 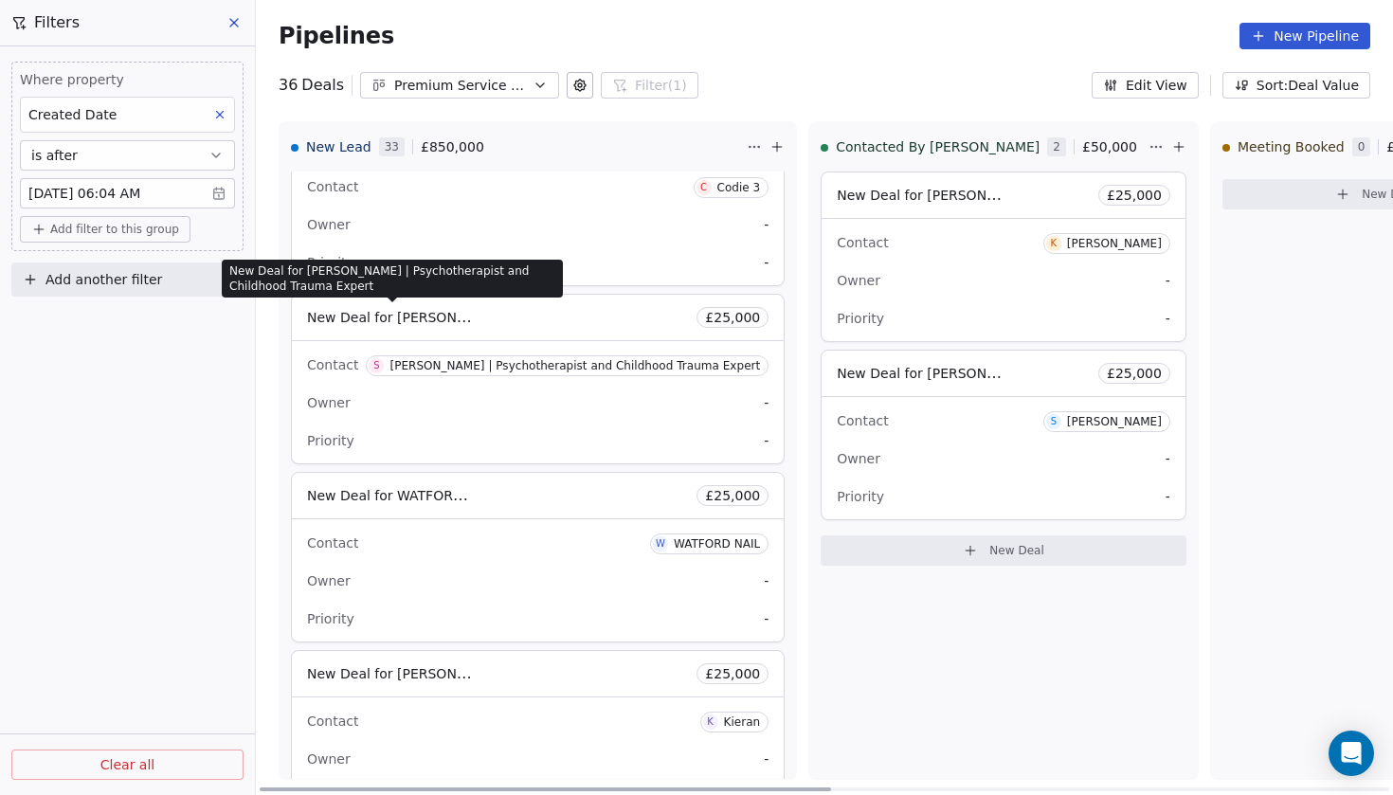 What do you see at coordinates (1297, 85) in the screenshot?
I see `button: Sort: Deal Value` at bounding box center [1297, 85].